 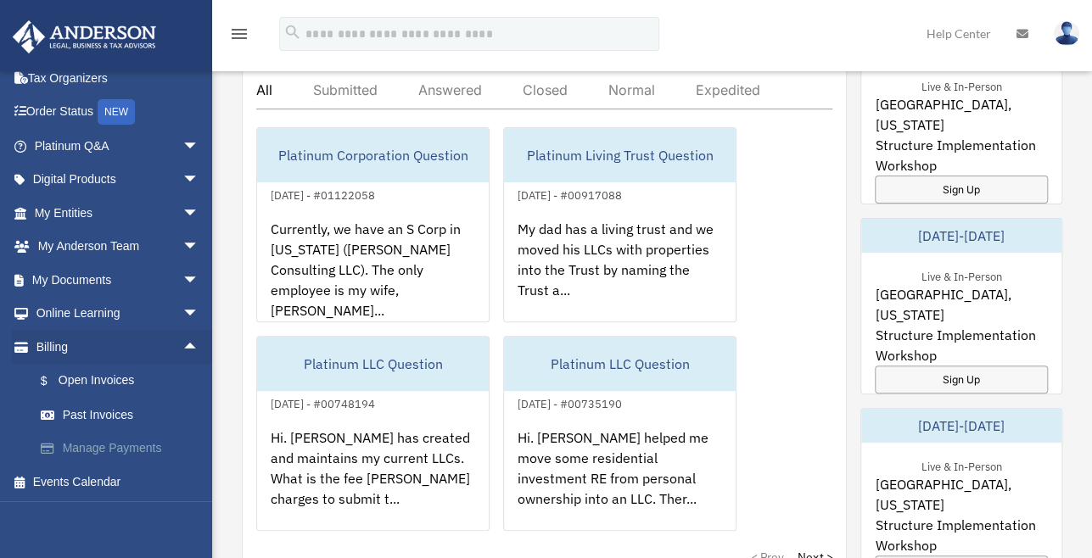 I want to click on div: All, so click(x=264, y=90).